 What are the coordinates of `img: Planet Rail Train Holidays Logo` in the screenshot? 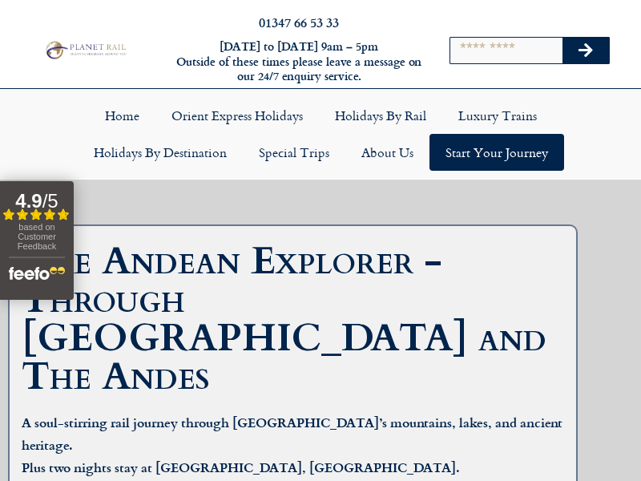 It's located at (85, 50).